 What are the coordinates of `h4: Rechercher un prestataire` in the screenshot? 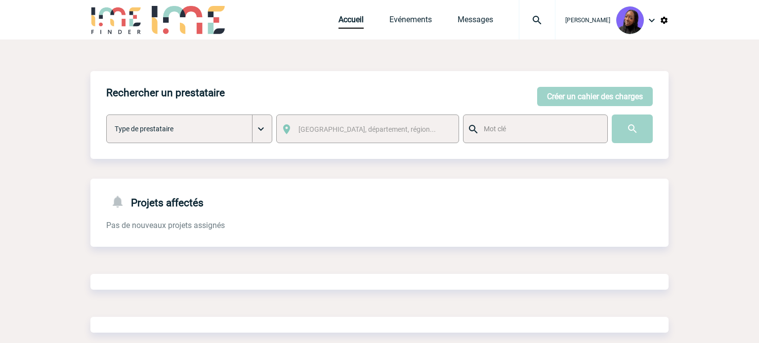 It's located at (165, 93).